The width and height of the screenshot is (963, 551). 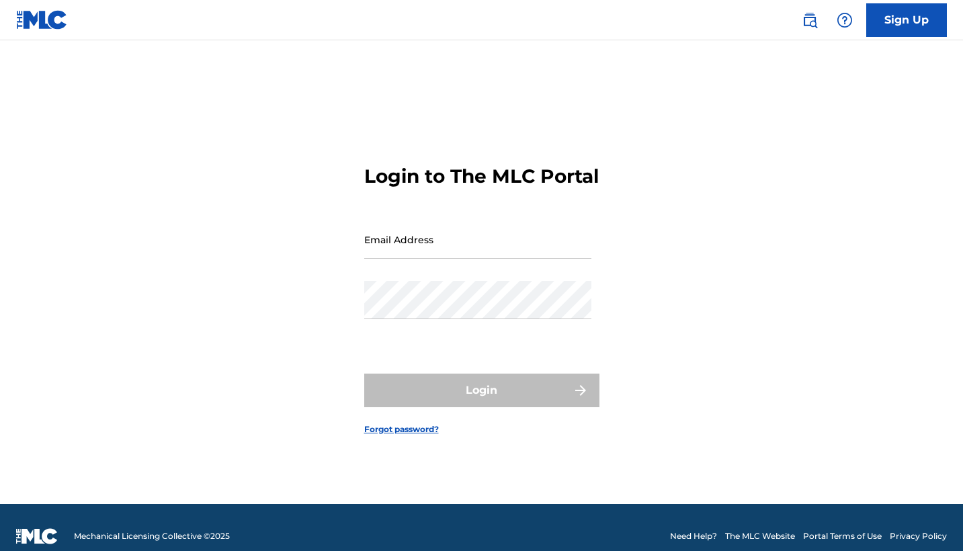 I want to click on a: Public Search, so click(x=810, y=20).